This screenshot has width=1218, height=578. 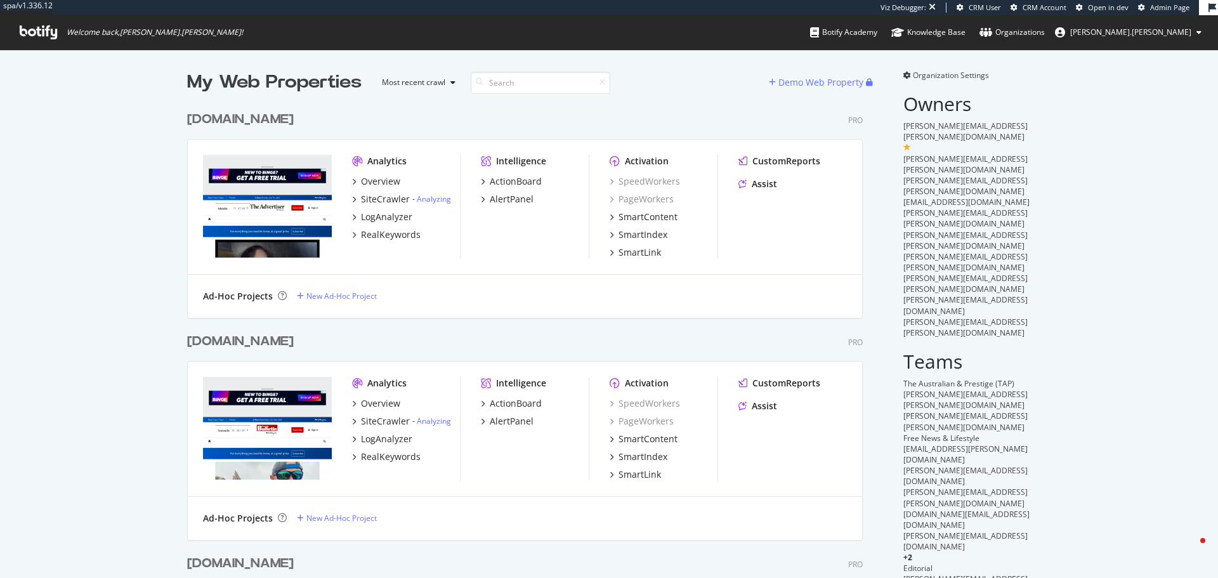 What do you see at coordinates (382, 217) in the screenshot?
I see `a: LogAnalyzer` at bounding box center [382, 217].